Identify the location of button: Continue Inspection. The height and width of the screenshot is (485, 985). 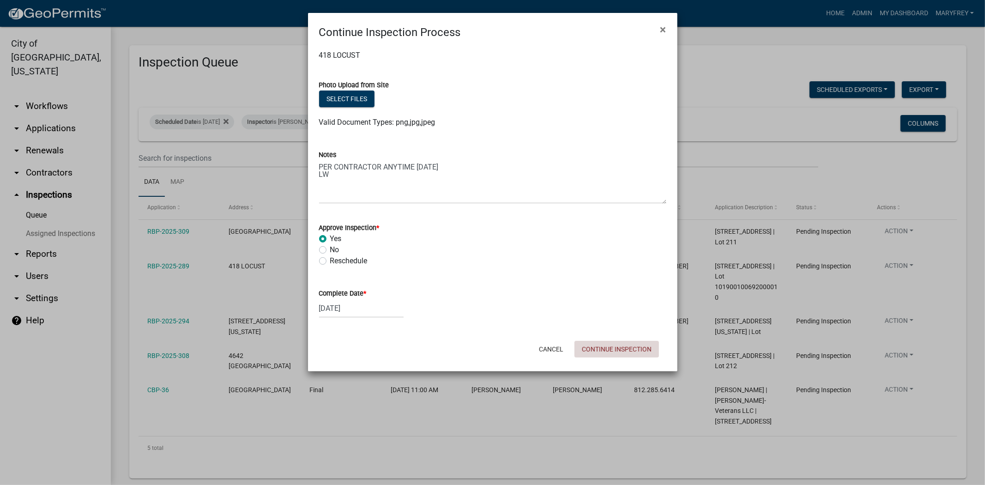
(617, 349).